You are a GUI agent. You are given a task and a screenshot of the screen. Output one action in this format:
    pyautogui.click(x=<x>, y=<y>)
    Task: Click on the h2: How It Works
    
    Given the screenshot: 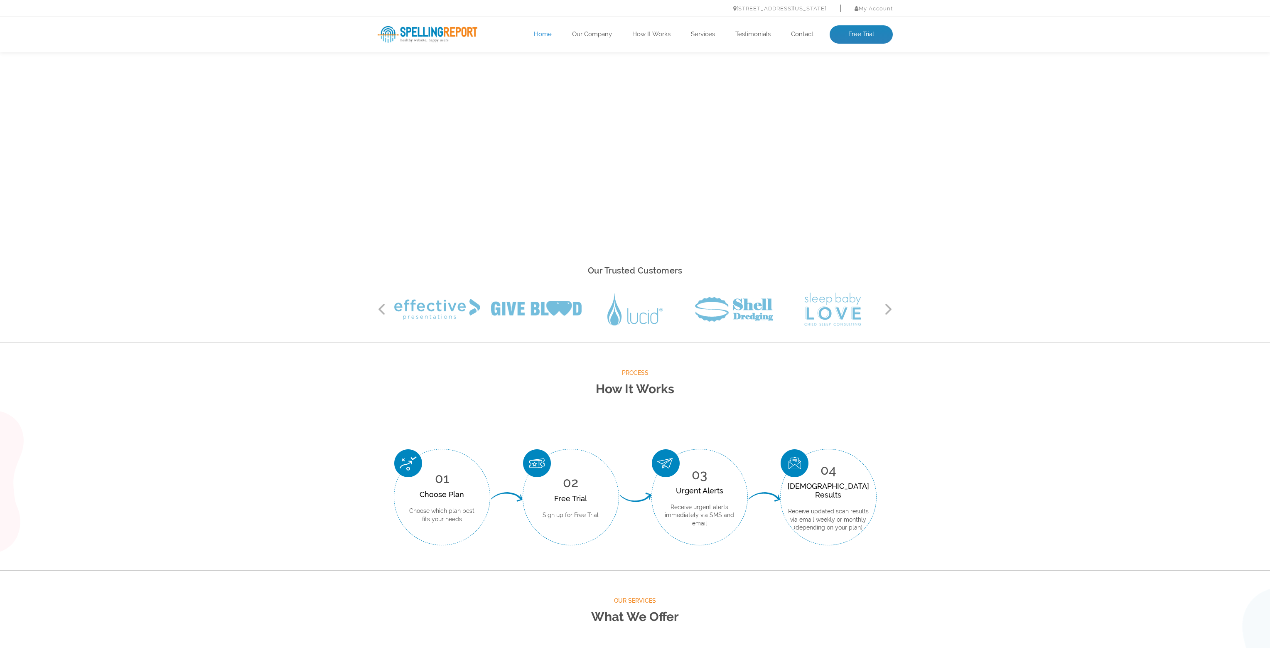 What is the action you would take?
    pyautogui.click(x=635, y=389)
    